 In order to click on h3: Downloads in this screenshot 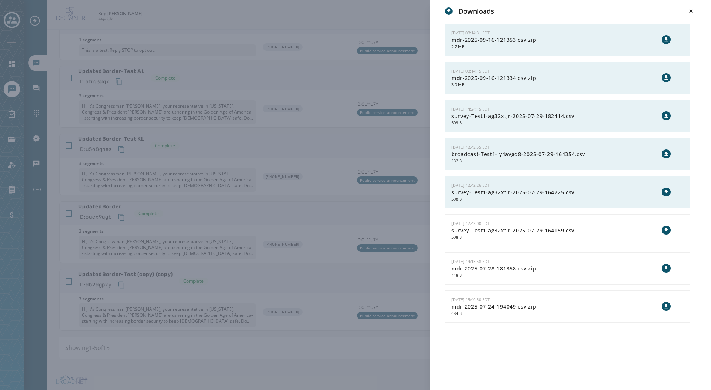, I will do `click(476, 11)`.